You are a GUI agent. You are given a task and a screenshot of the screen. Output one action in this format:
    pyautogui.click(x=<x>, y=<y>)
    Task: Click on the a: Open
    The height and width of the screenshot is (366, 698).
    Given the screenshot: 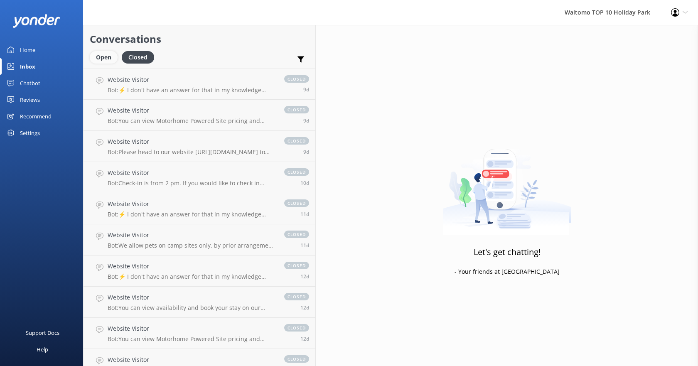 What is the action you would take?
    pyautogui.click(x=105, y=57)
    